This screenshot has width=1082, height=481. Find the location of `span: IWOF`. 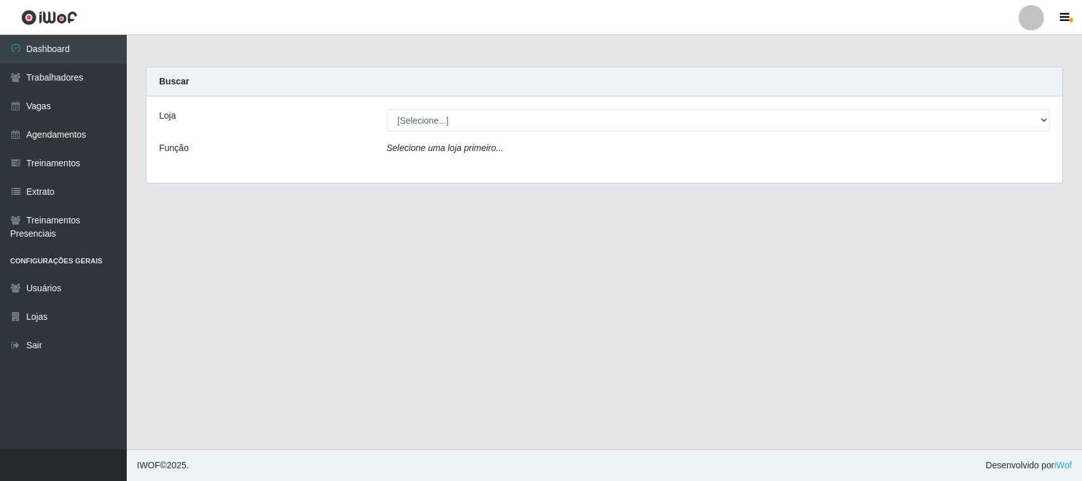

span: IWOF is located at coordinates (148, 465).